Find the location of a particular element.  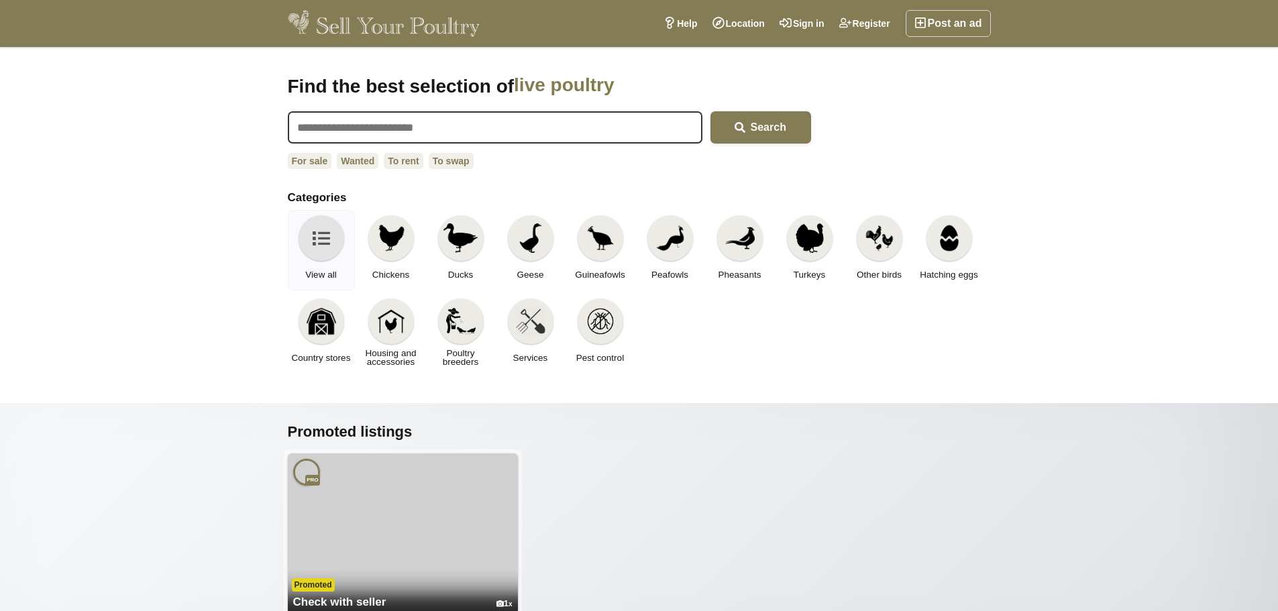

span: Guineafowls is located at coordinates (600, 274).